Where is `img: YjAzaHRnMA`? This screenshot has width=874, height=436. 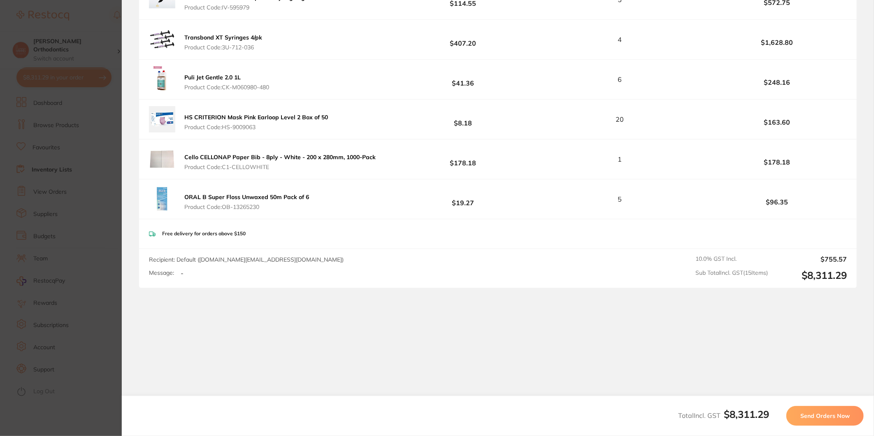 img: YjAzaHRnMA is located at coordinates (162, 119).